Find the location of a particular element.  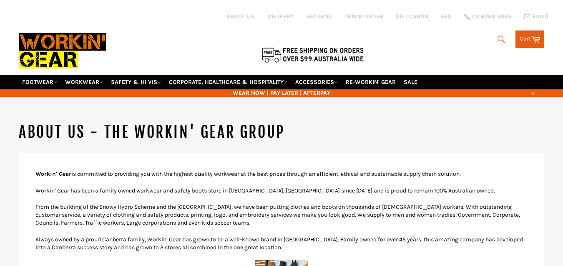

img: Workin Gear leaders in Workwear, Safety Boots, PPE, Uniforms. Australia's No.1 in Workwear is located at coordinates (62, 51).